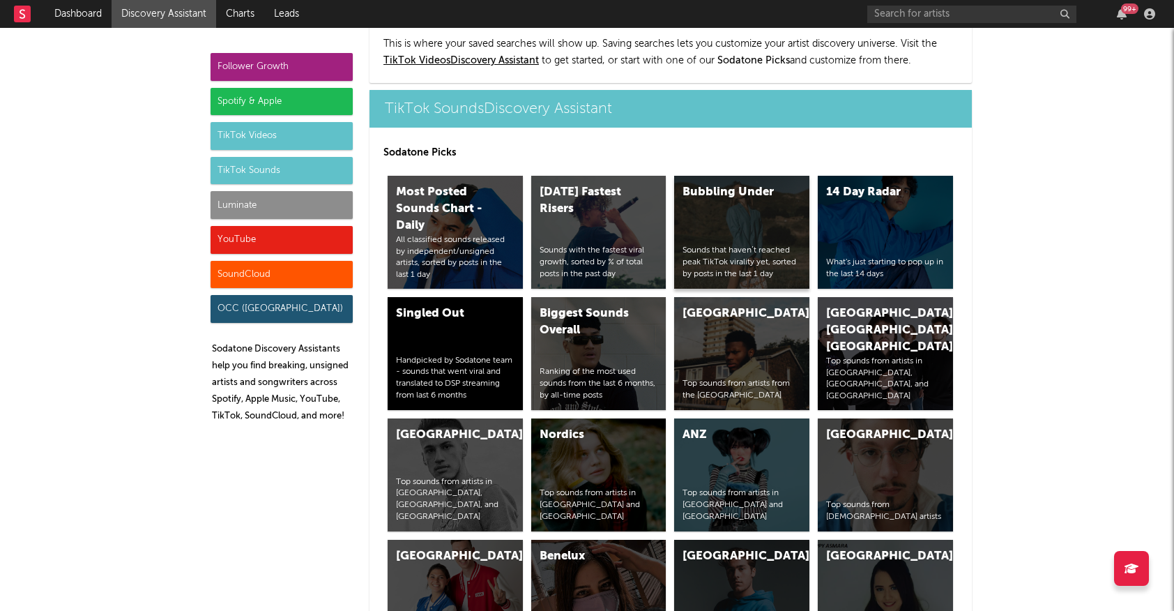 This screenshot has height=611, width=1174. Describe the element at coordinates (730, 435) in the screenshot. I see `div: ANZ` at that location.